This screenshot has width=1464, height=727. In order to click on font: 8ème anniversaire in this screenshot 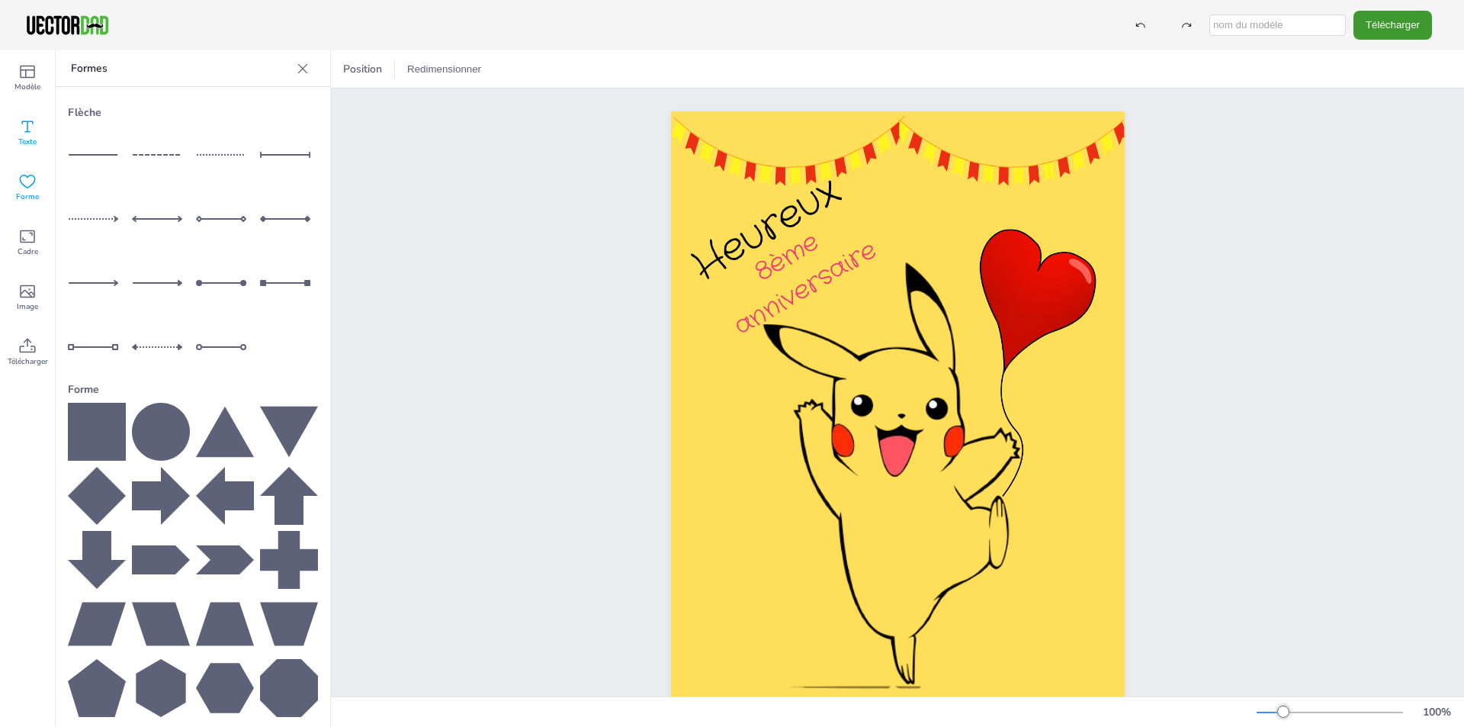, I will do `click(805, 284)`.